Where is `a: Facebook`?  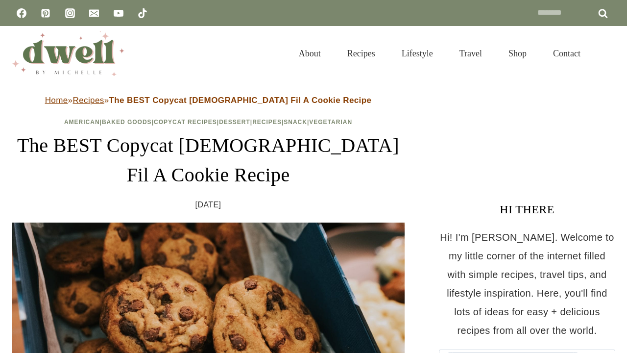 a: Facebook is located at coordinates (22, 13).